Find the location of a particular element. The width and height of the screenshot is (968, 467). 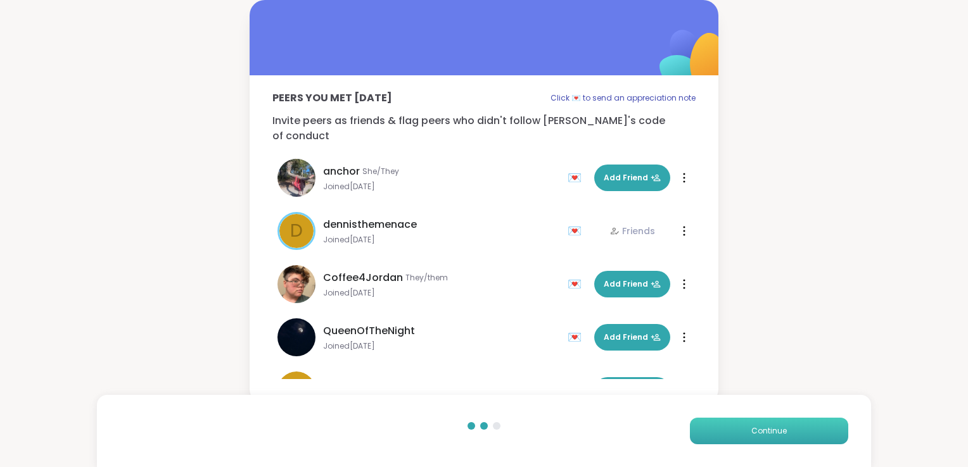

span: Continue is located at coordinates (769, 431).